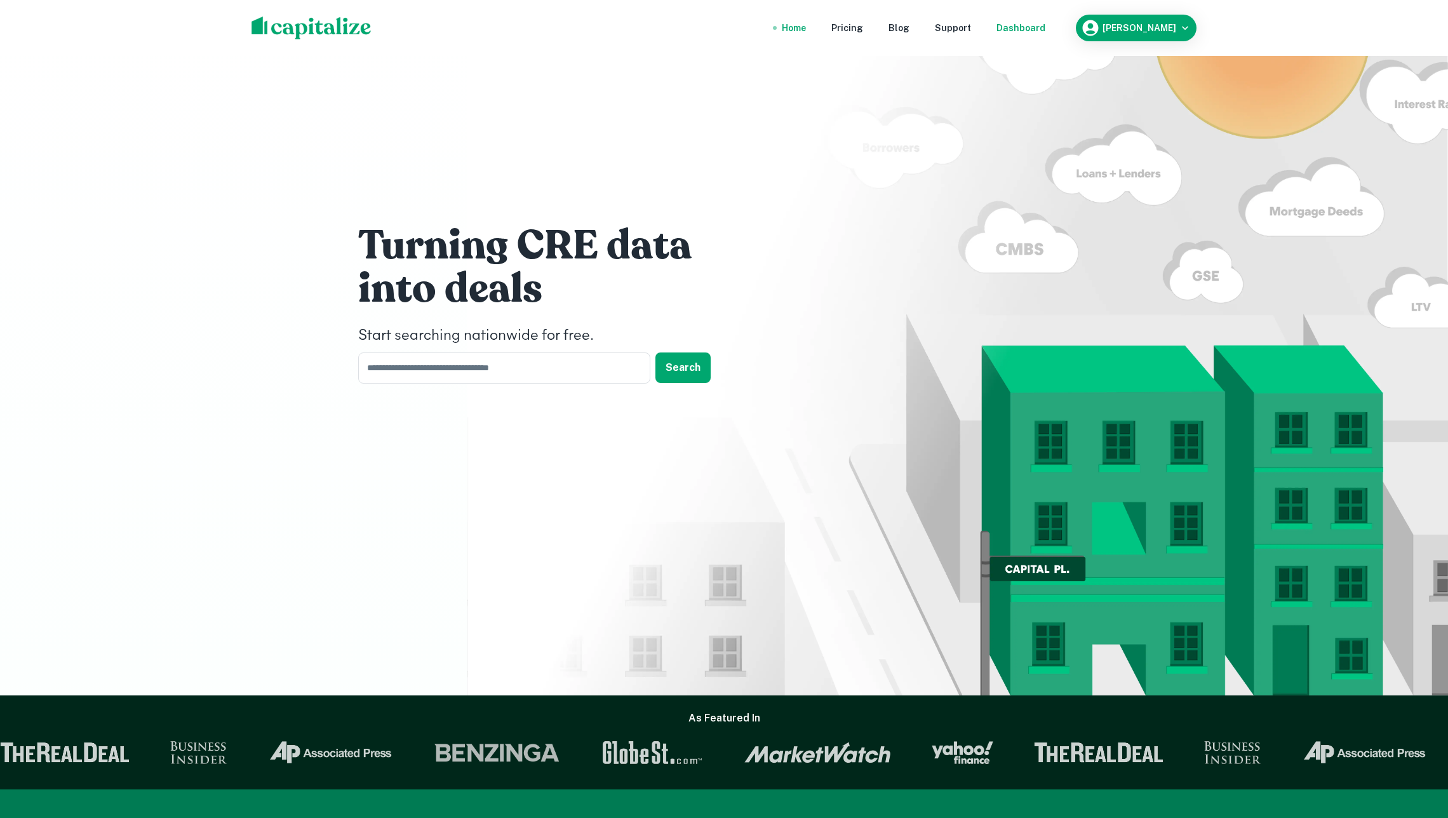 This screenshot has width=1448, height=818. Describe the element at coordinates (549, 289) in the screenshot. I see `h1: into deals` at that location.